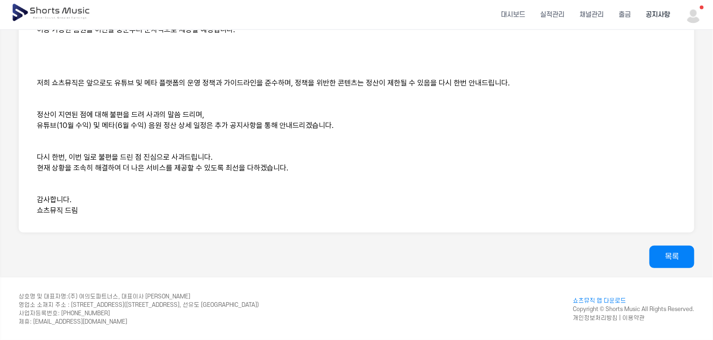 Image resolution: width=713 pixels, height=340 pixels. What do you see at coordinates (693, 15) in the screenshot?
I see `button: 사용자 이미지` at bounding box center [693, 15].